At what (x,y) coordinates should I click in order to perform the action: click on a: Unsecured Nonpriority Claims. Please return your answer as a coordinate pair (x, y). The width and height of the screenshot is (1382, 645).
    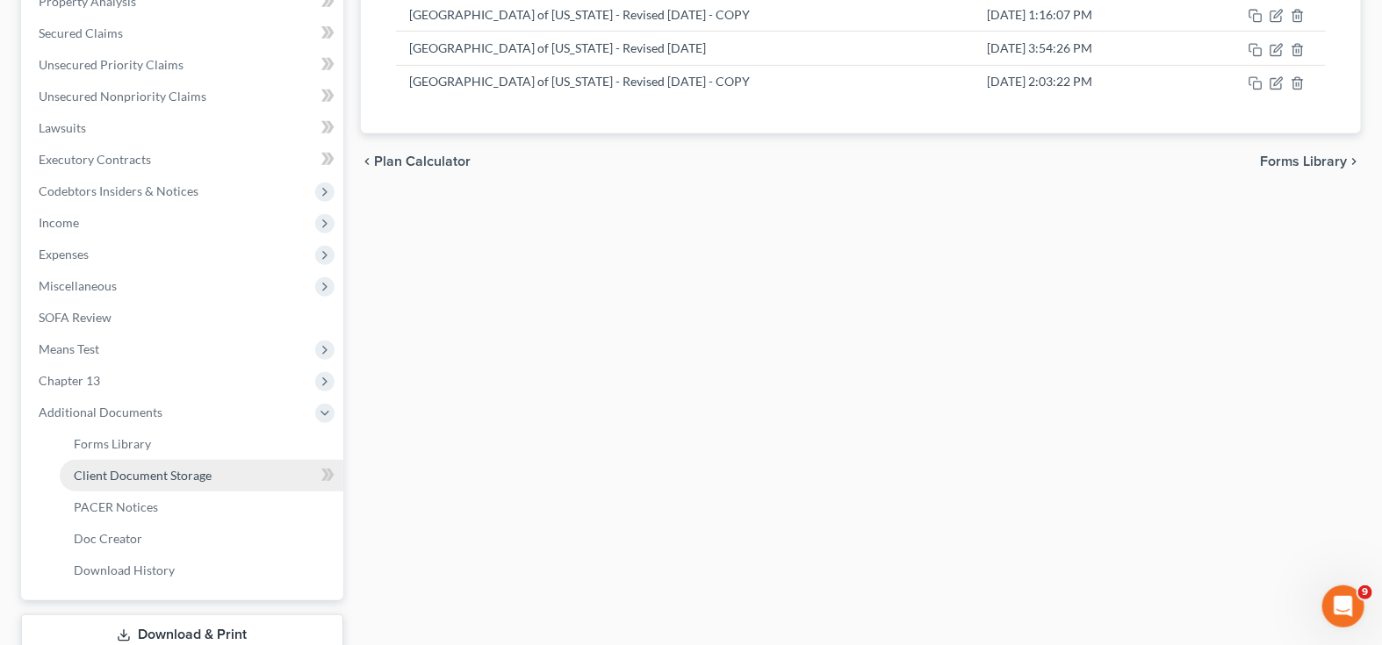
    Looking at the image, I should click on (183, 97).